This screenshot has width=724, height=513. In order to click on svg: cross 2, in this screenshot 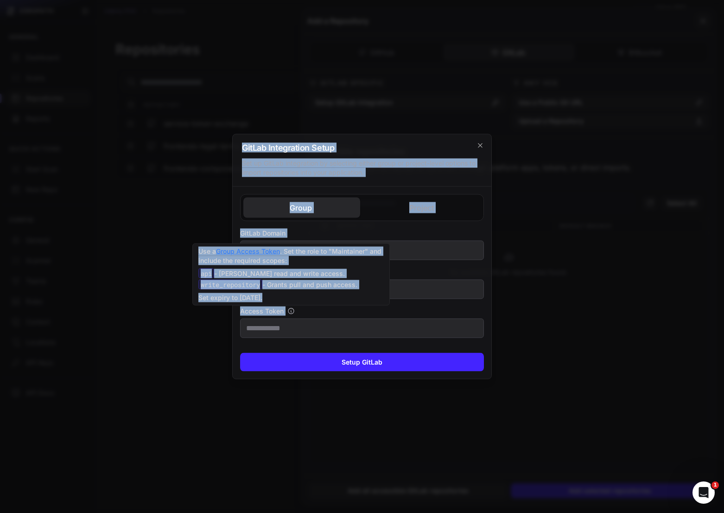, I will do `click(480, 146)`.